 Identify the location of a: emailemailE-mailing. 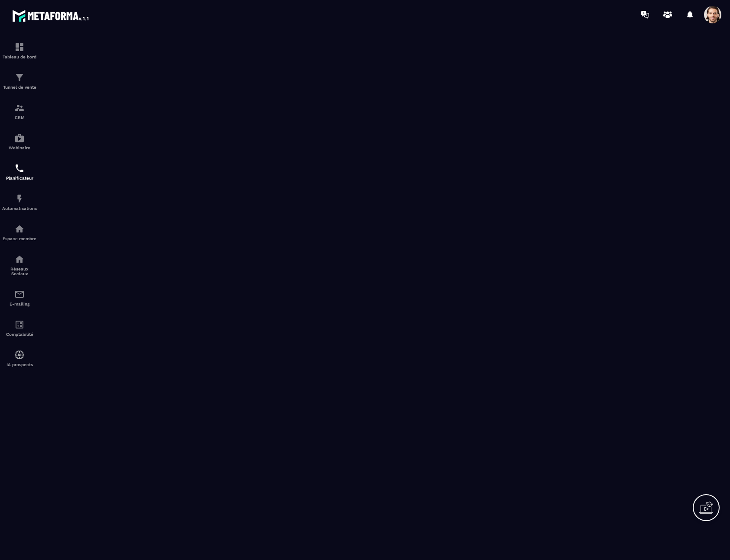
(19, 298).